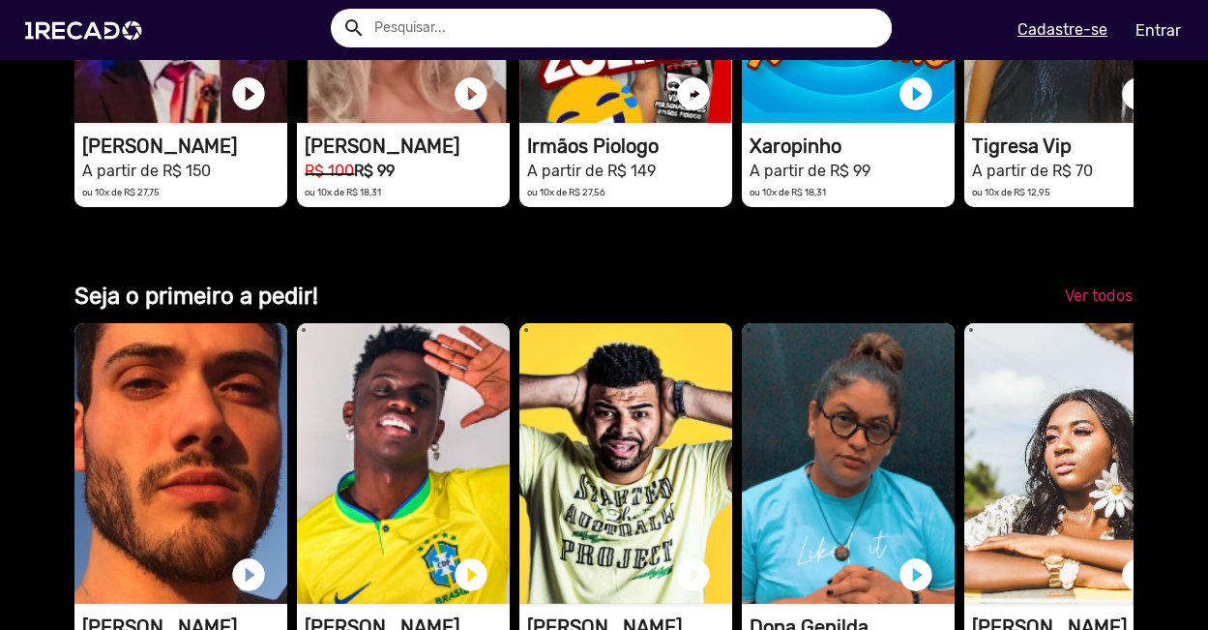  I want to click on small: ou 10x de R$ 12,95, so click(1011, 191).